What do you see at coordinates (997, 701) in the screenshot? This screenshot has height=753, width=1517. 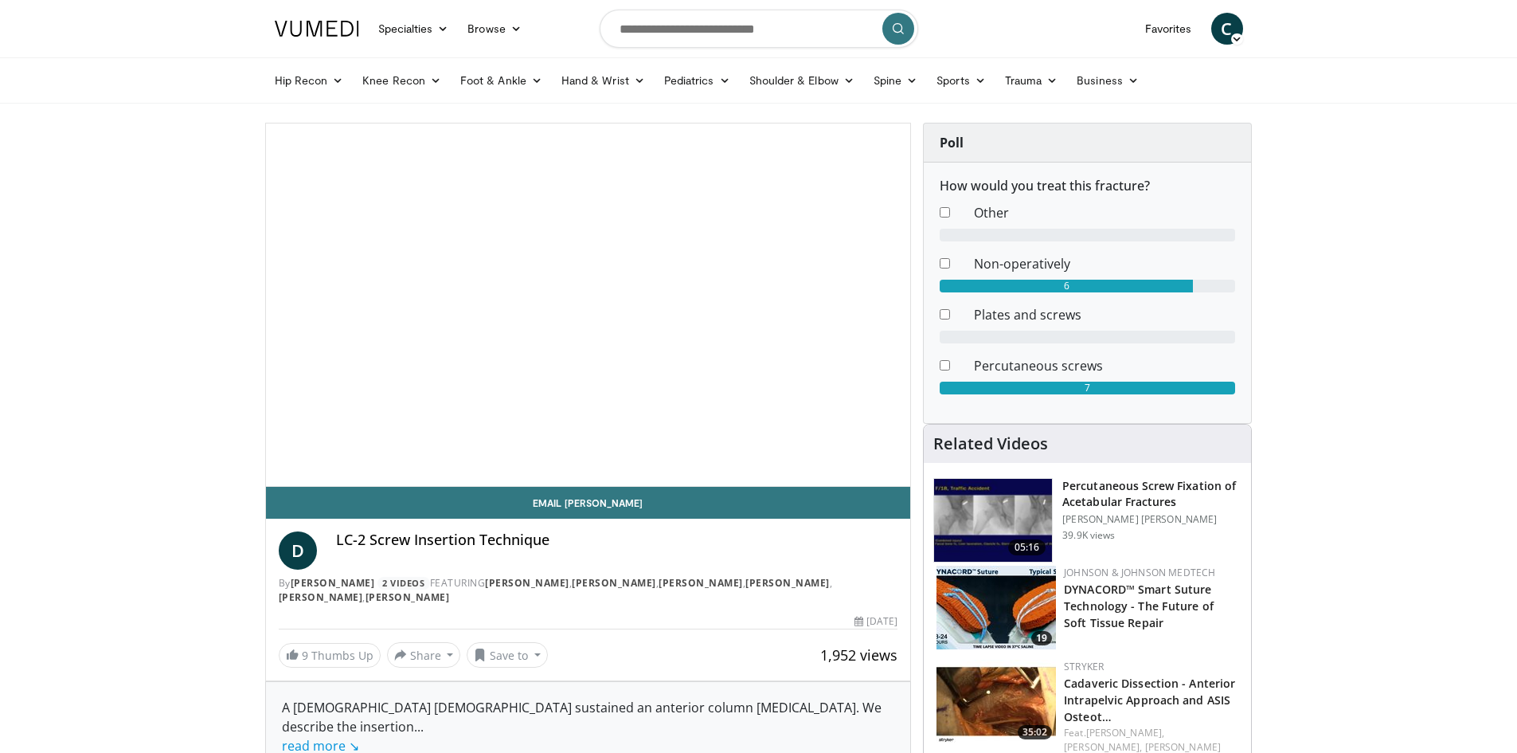 I see `img: e4a99802-c30d-47bf-a264-eaadf192668e.150x105_q85_crop-smart_upscale.jpg` at bounding box center [997, 701].